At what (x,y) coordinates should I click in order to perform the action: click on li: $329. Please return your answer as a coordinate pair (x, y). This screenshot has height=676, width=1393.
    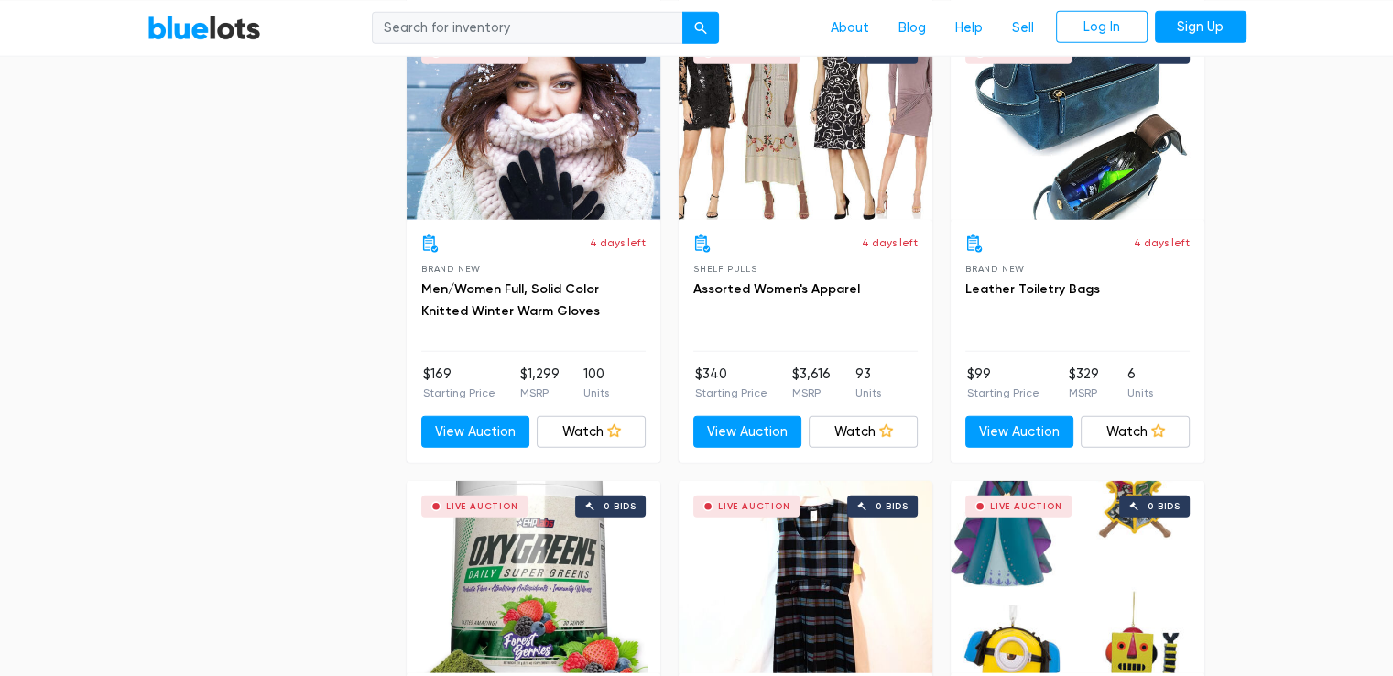
    Looking at the image, I should click on (1082, 383).